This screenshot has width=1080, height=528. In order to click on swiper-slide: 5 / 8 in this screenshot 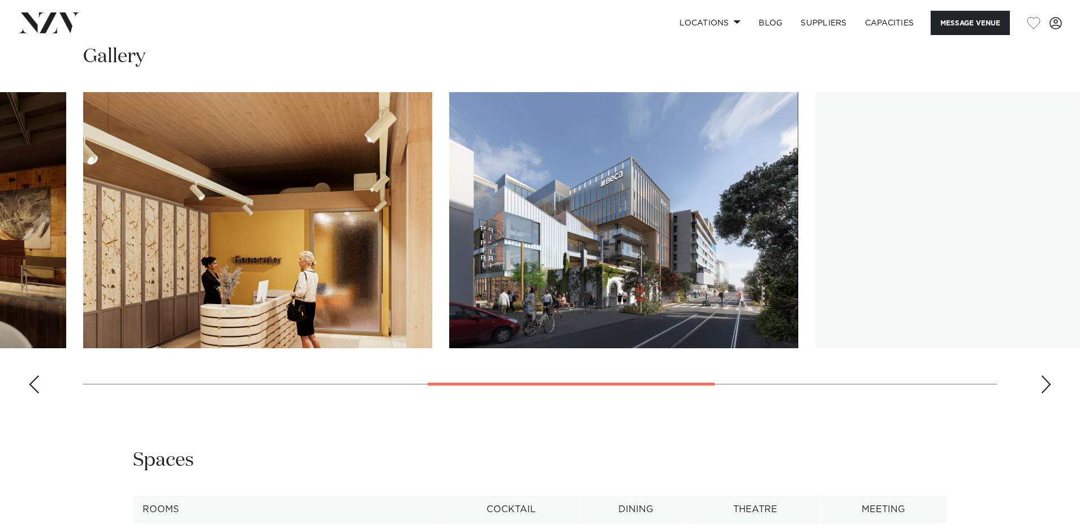, I will do `click(623, 220)`.